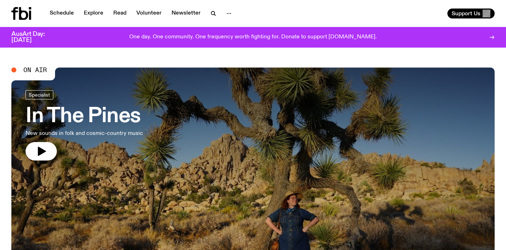 The image size is (506, 250). I want to click on span: Support Us, so click(466, 13).